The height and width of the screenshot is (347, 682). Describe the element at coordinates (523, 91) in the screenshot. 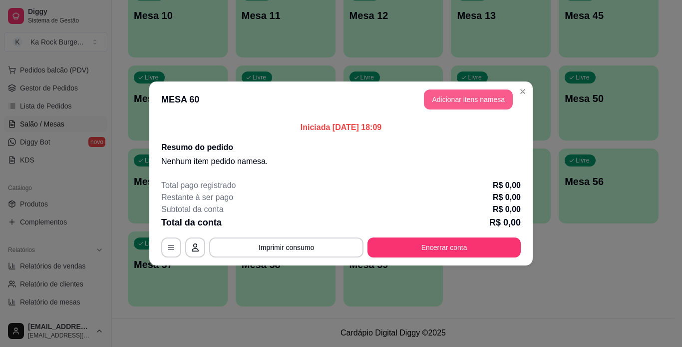

I see `button: Close` at that location.